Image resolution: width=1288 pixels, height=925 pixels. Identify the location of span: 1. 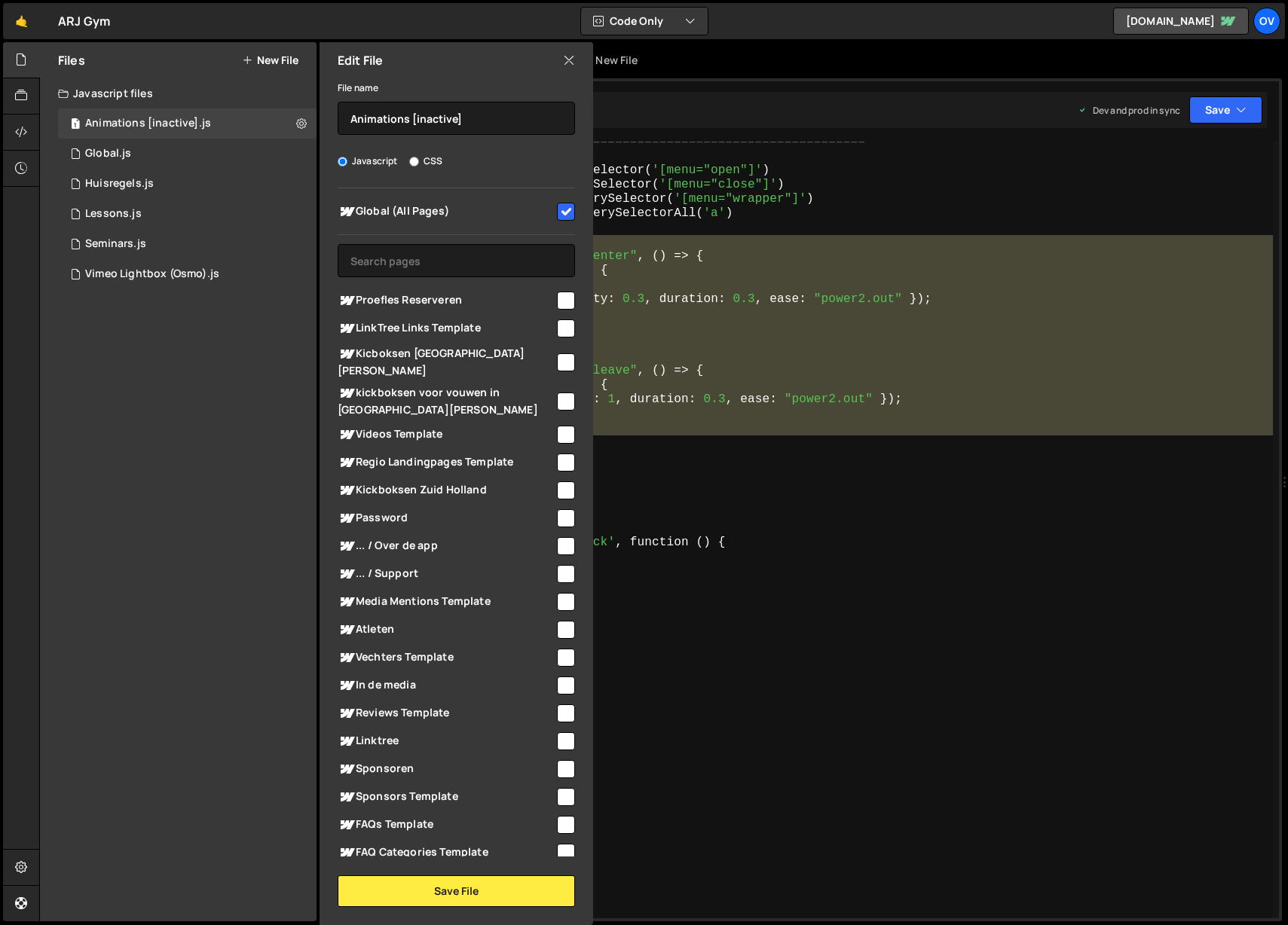
(75, 125).